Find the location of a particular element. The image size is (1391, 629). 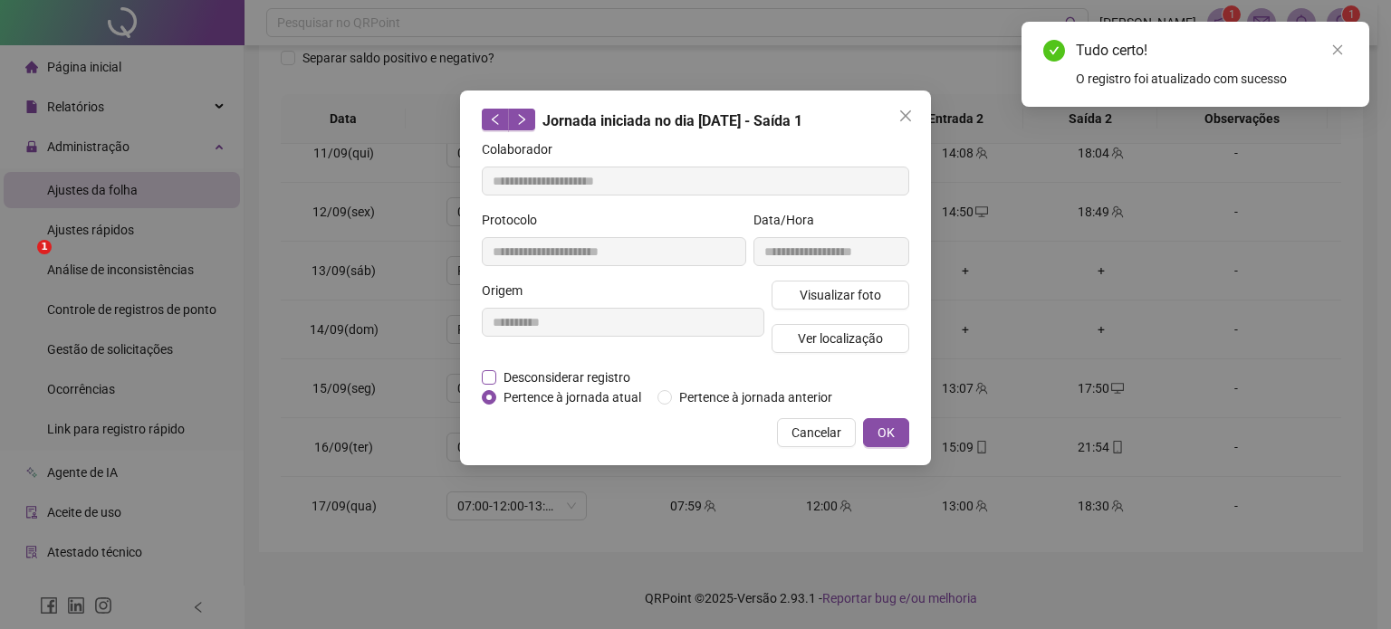

button: Close is located at coordinates (906, 116).